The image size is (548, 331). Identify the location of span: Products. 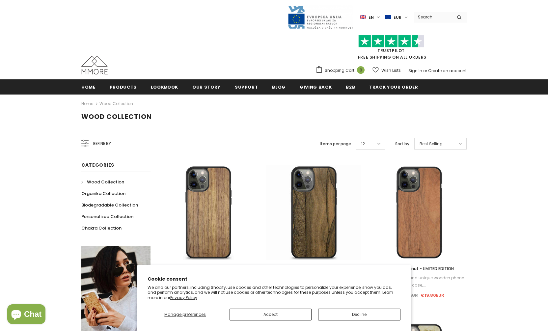
(123, 87).